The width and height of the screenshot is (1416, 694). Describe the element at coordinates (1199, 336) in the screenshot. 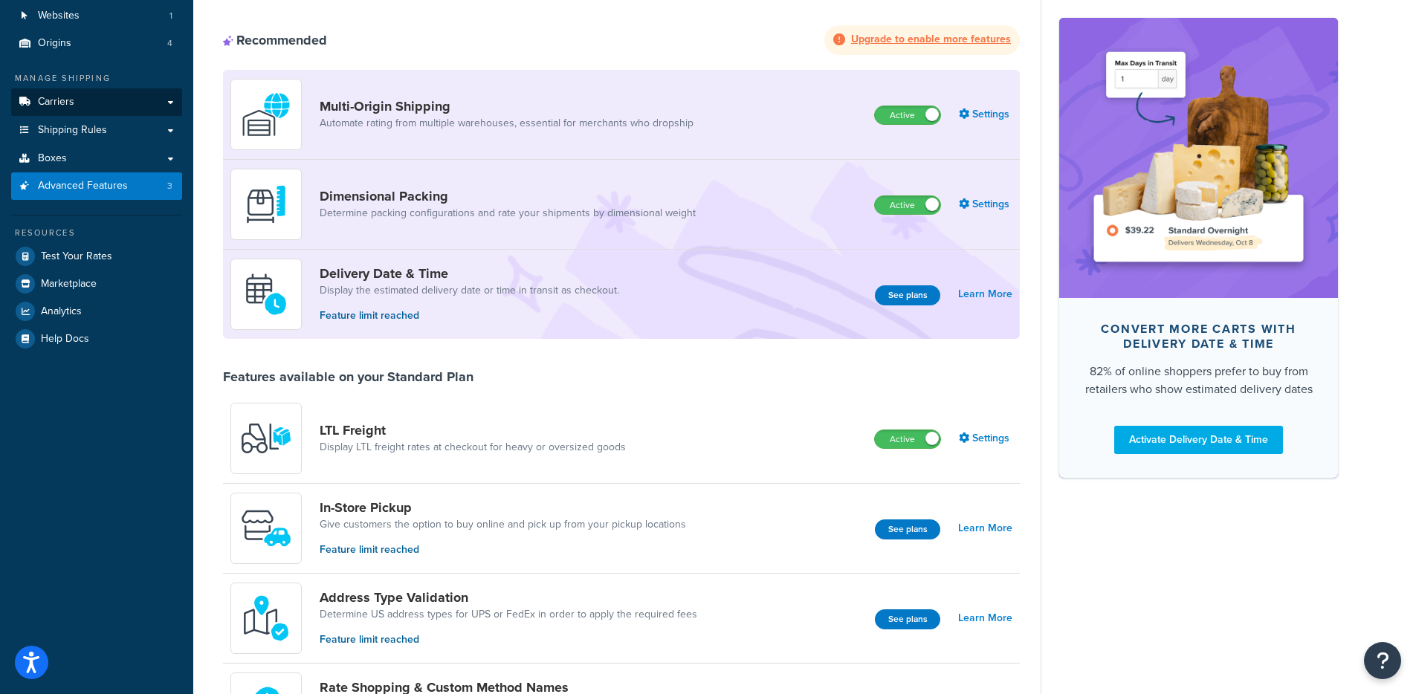

I see `div: Convert more carts with delivery date & time` at that location.